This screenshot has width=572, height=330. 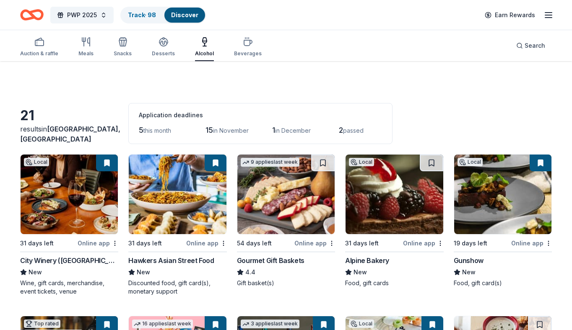 What do you see at coordinates (286, 221) in the screenshot?
I see `a: Image for Gourmet Gift Baskets9 applieslast week54 days leftOnline appGourmet Gift Baskets4.4Gift...` at bounding box center [286, 221].